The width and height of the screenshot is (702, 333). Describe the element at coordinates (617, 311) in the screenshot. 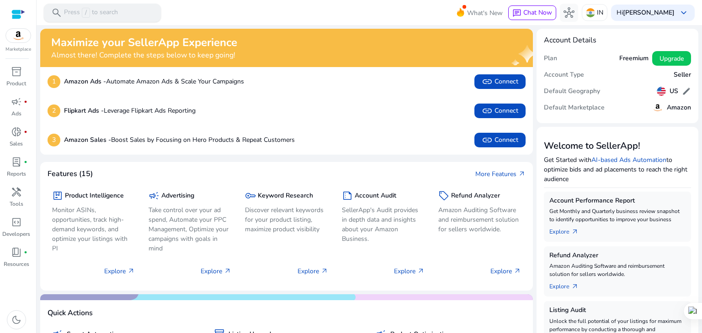

I see `h5: Listing Audit` at that location.